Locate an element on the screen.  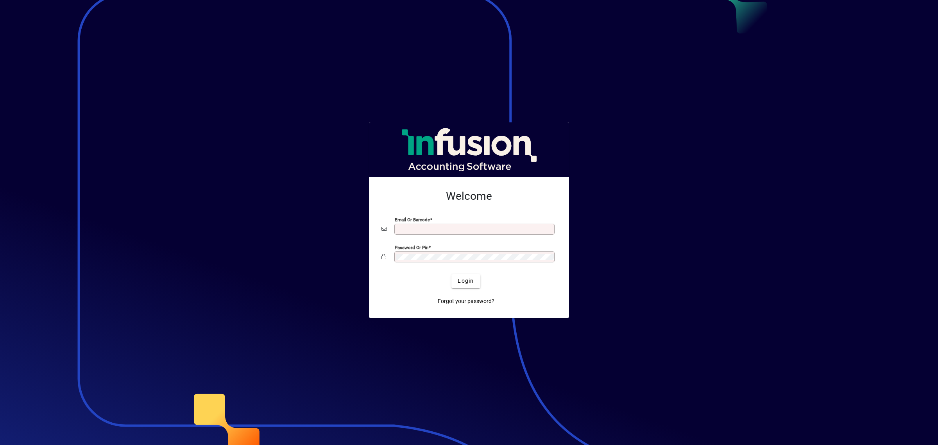
h2: Welcome is located at coordinates (469, 196).